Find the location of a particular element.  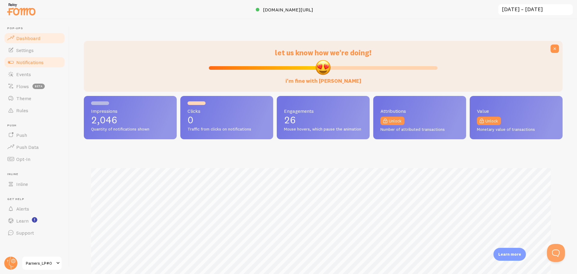

span: Flows is located at coordinates (23, 86).